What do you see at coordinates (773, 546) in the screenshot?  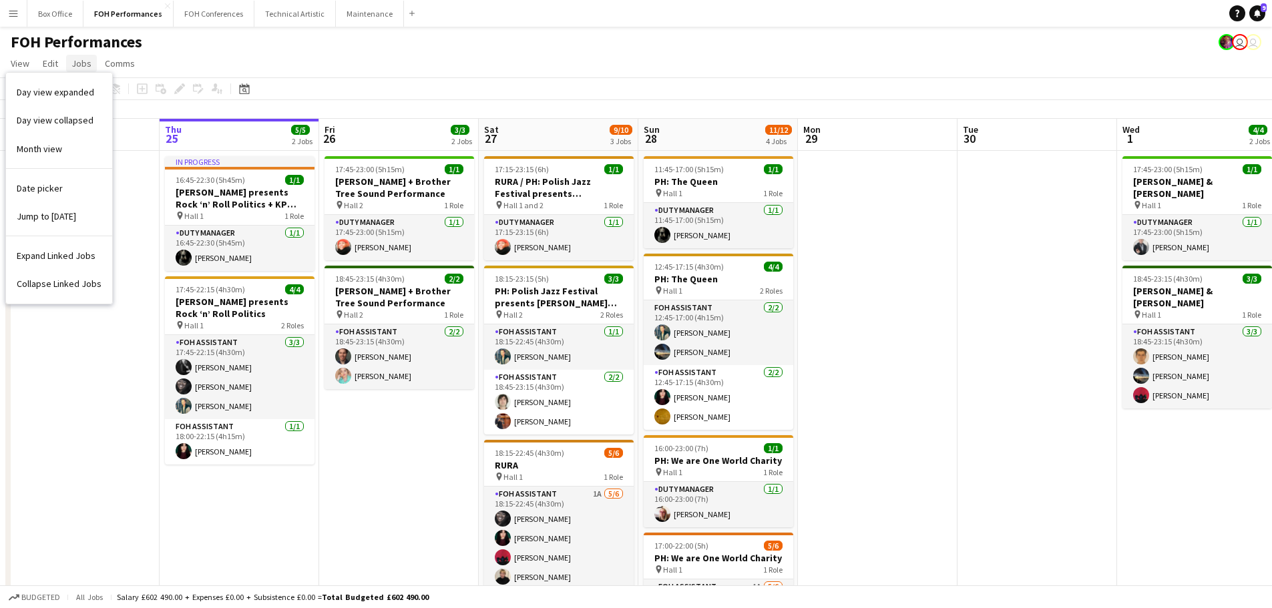 I see `span: 5/6` at bounding box center [773, 546].